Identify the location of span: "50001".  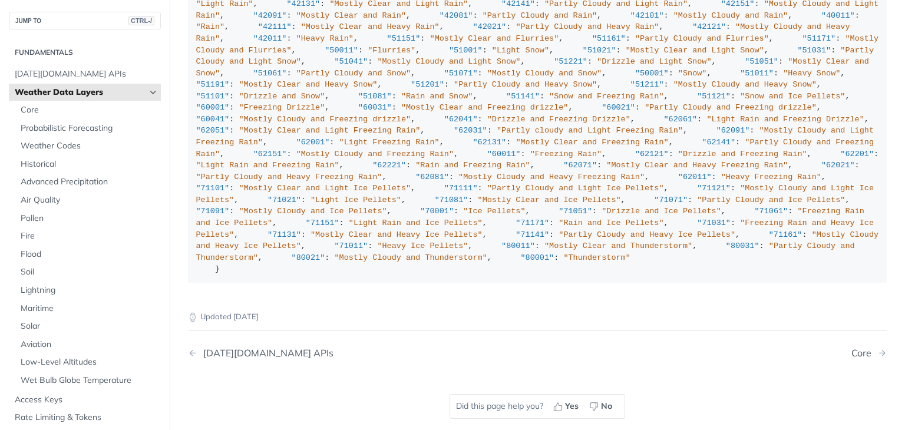
(651, 73).